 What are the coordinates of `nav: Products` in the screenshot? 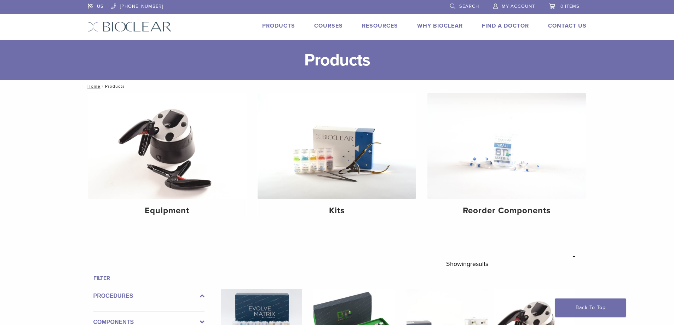 It's located at (337, 86).